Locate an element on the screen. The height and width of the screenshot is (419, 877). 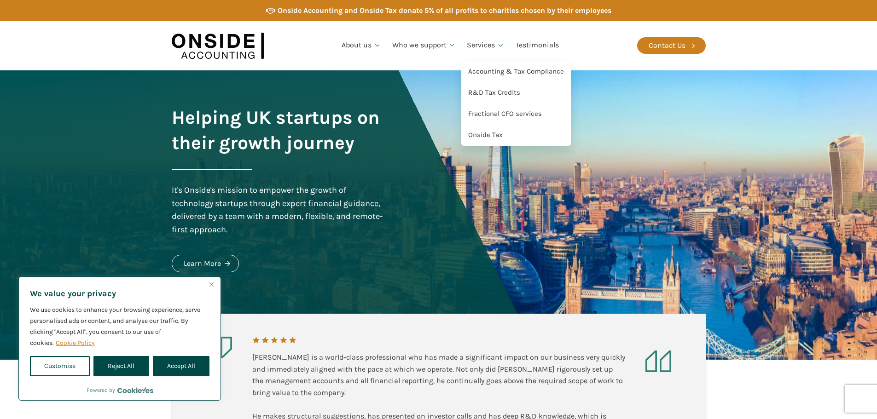
a: Fractional CFO services is located at coordinates (516, 114).